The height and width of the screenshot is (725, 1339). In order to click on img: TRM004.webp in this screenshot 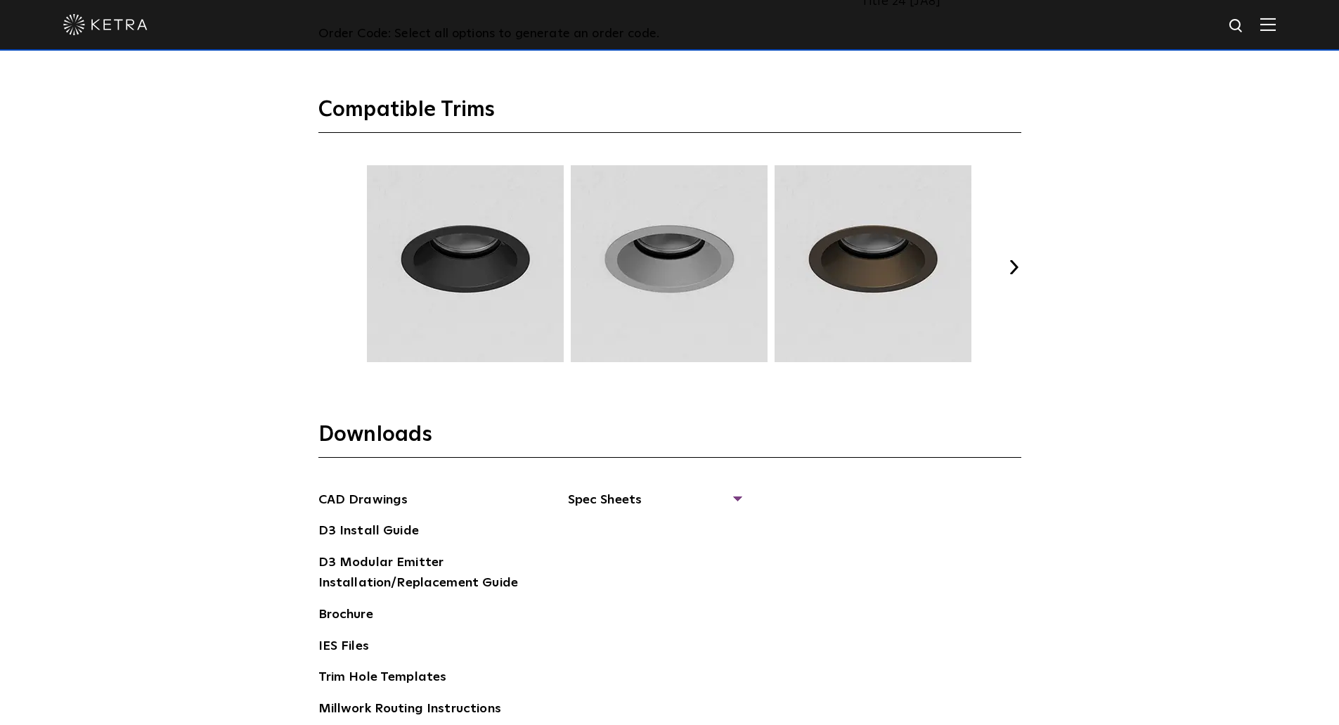, I will do `click(873, 264)`.